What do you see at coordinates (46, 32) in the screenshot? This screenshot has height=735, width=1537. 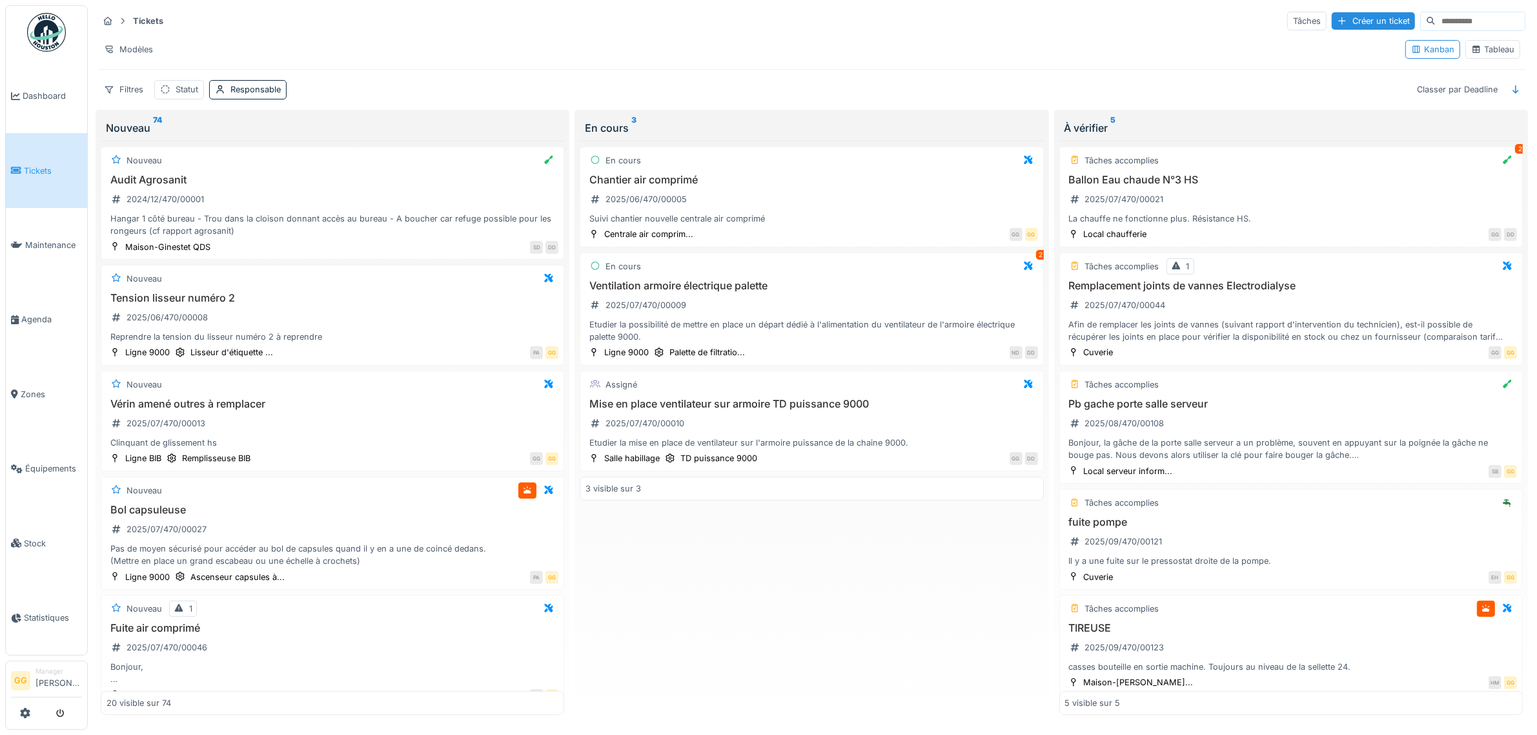 I see `img: Badge_color-CXgf-gQk.svg` at bounding box center [46, 32].